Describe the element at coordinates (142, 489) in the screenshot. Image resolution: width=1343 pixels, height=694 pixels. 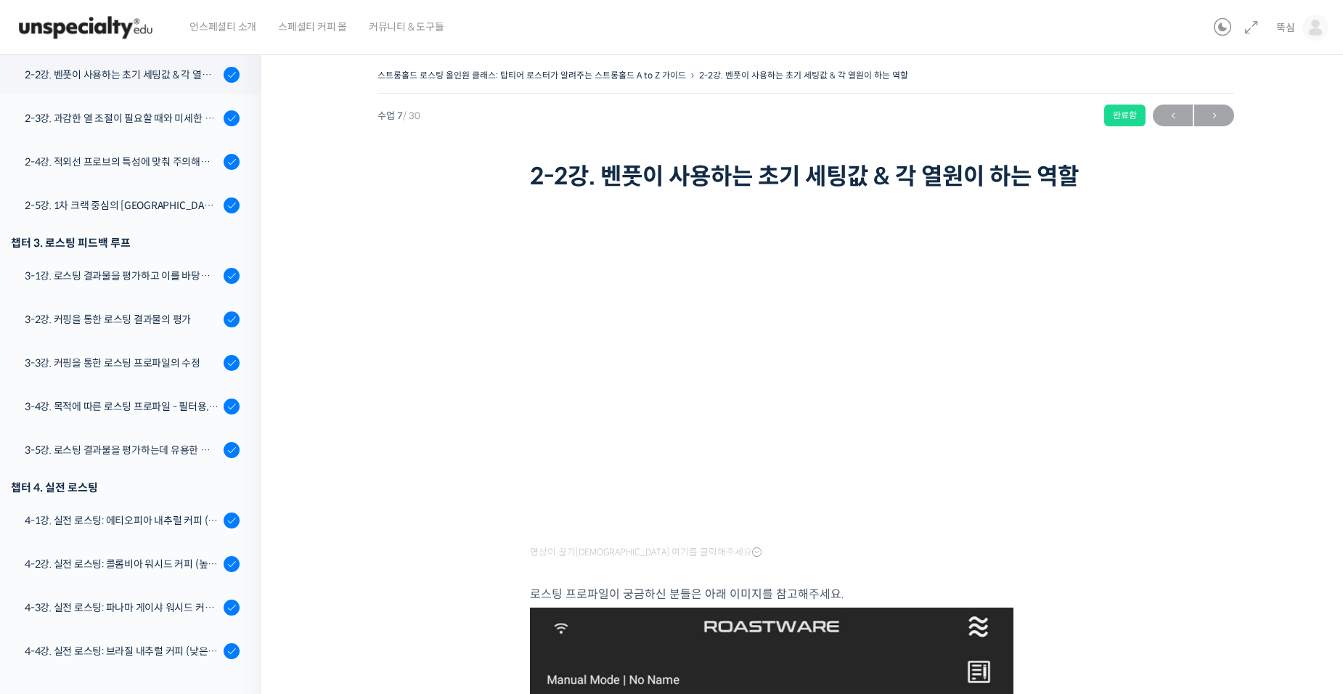
I see `span: 대화` at that location.